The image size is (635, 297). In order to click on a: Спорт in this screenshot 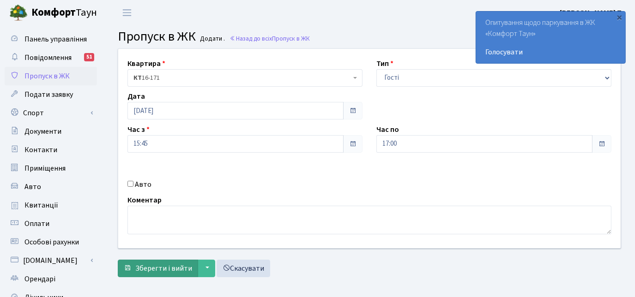, I will do `click(51, 113)`.